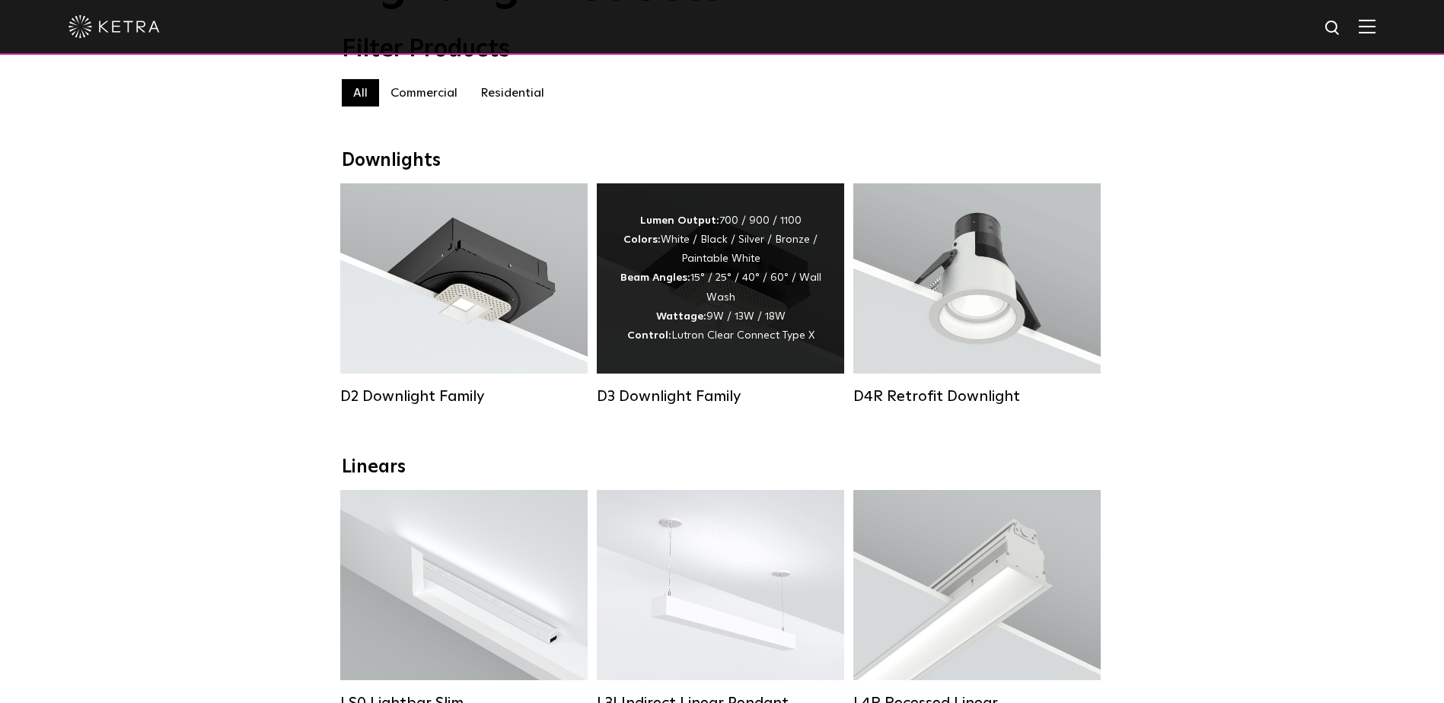 The height and width of the screenshot is (703, 1444). Describe the element at coordinates (463, 295) in the screenshot. I see `a: D2 Downlight Family Lumen Output:1200Colors:White / Black / Gloss Black / Silver / Bronze / Silve...` at that location.